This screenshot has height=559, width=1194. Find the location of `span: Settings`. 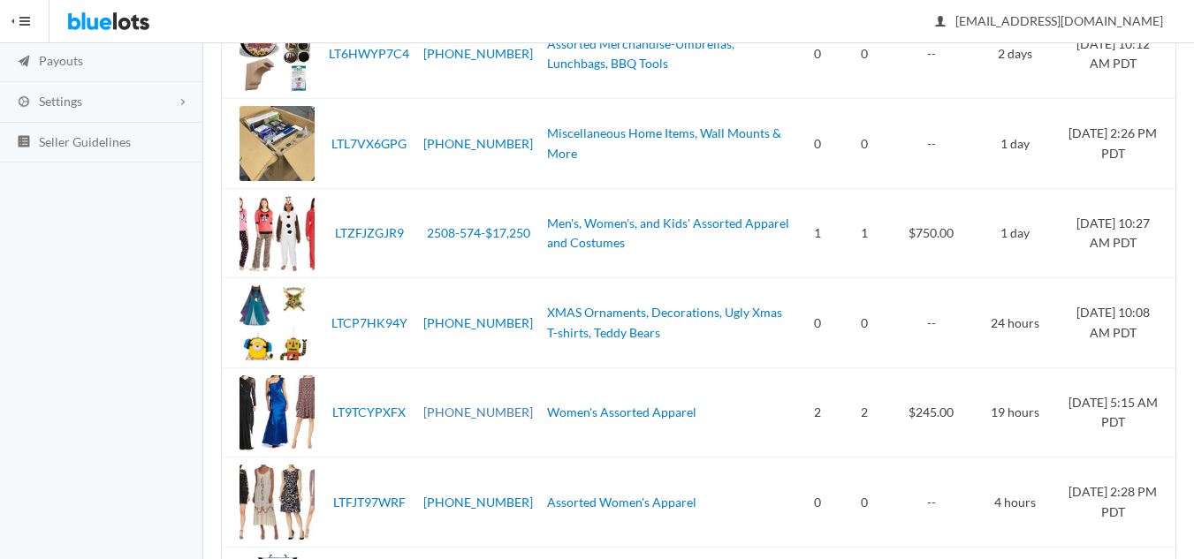

span: Settings is located at coordinates (60, 101).